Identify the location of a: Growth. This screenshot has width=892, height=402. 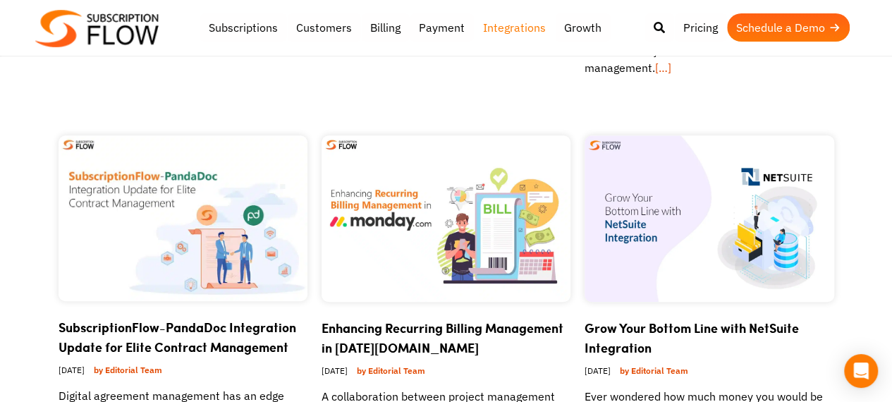
(582, 28).